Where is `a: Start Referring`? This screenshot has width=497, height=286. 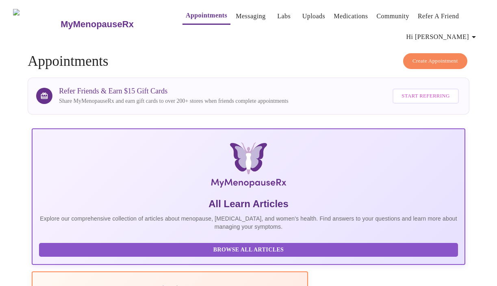 a: Start Referring is located at coordinates (425, 96).